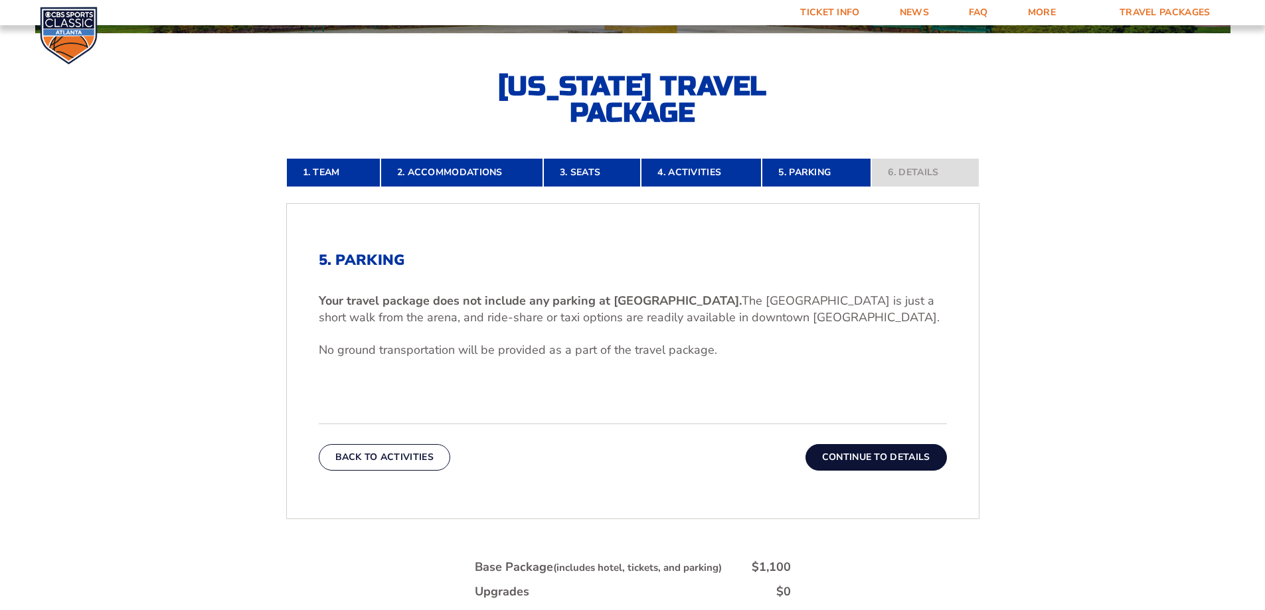 The width and height of the screenshot is (1265, 610). What do you see at coordinates (771, 567) in the screenshot?
I see `div: $1,100` at bounding box center [771, 567].